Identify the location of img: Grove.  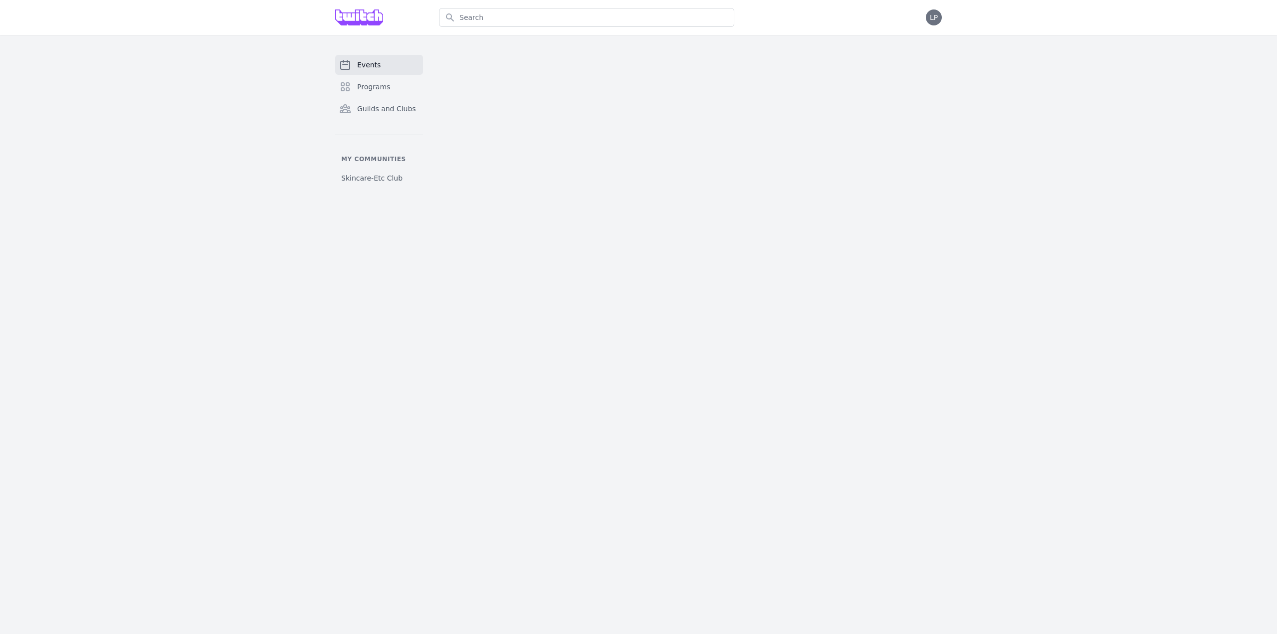
(359, 17).